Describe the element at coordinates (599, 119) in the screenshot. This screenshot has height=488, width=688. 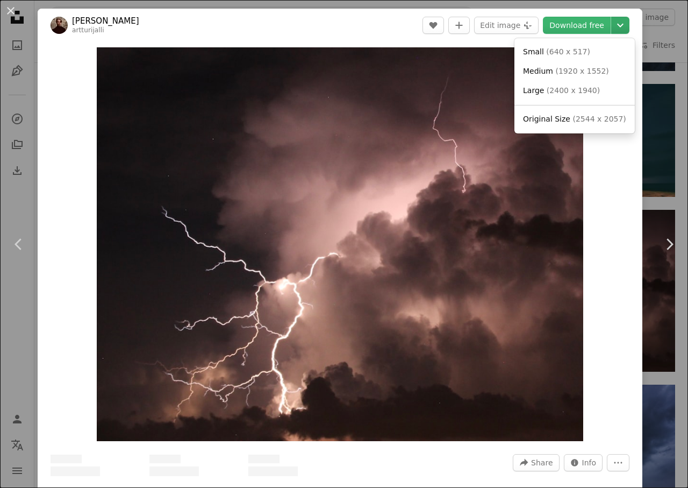
I see `span: ( 2544 x 2057 )` at that location.